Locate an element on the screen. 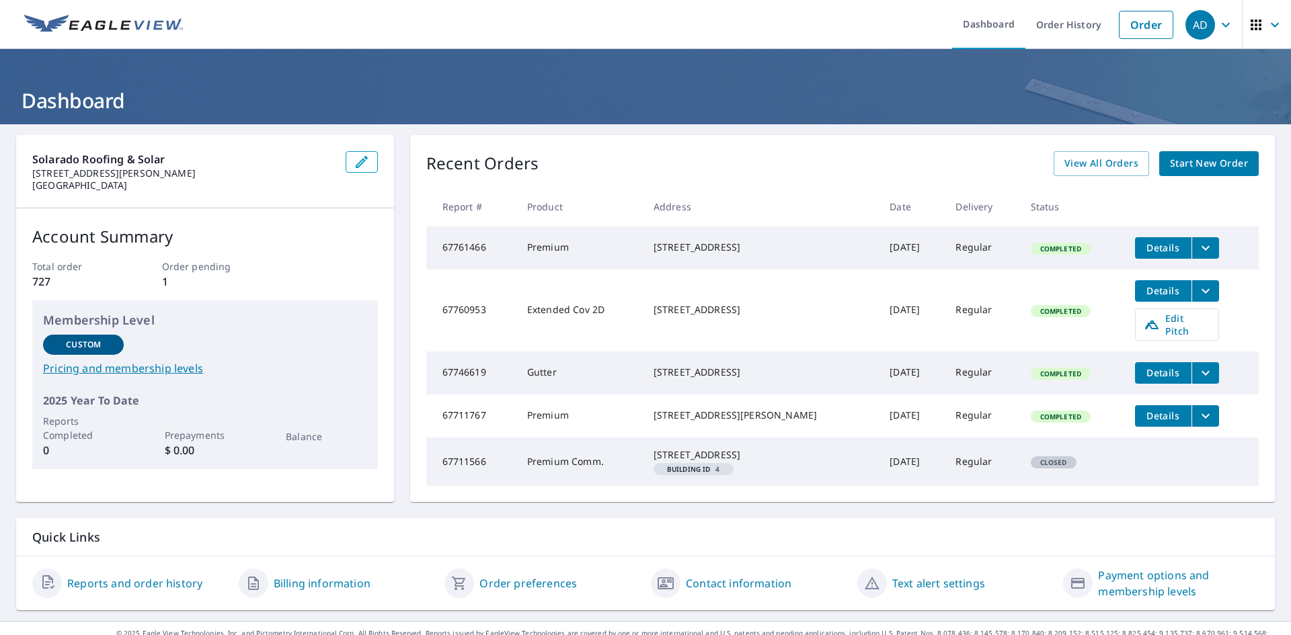 This screenshot has width=1291, height=635. button: filesDropdownBtn-67761466 is located at coordinates (1205, 248).